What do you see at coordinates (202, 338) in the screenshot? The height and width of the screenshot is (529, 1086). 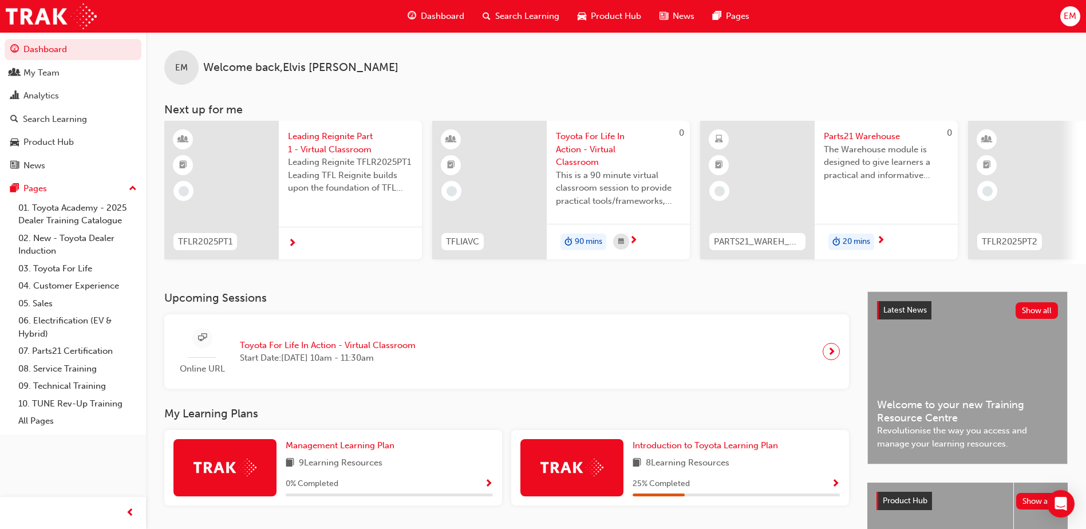 I see `span: sessionType_ONLINE_URL-icon` at bounding box center [202, 338].